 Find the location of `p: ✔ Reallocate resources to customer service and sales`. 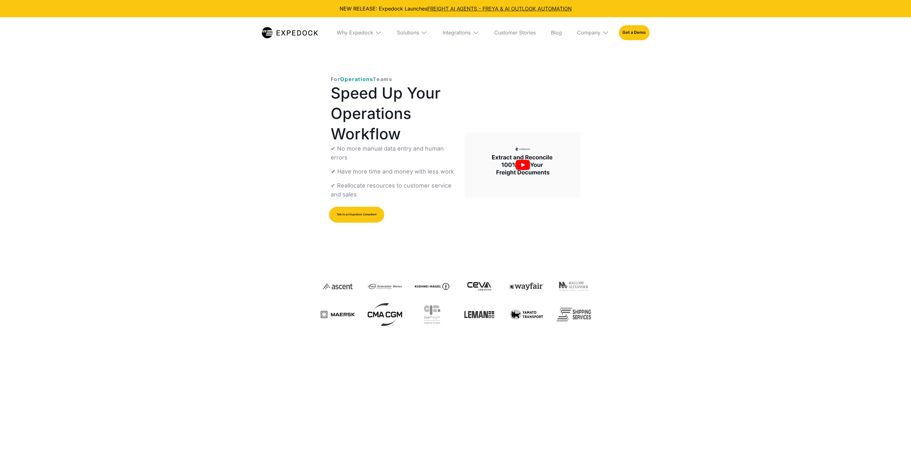

p: ✔ Reallocate resources to customer service and sales is located at coordinates (393, 190).